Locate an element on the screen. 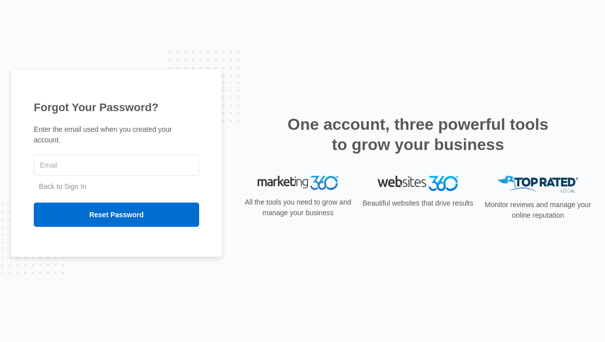 This screenshot has height=342, width=605. p: Enter the email used when you created your account. is located at coordinates (117, 135).